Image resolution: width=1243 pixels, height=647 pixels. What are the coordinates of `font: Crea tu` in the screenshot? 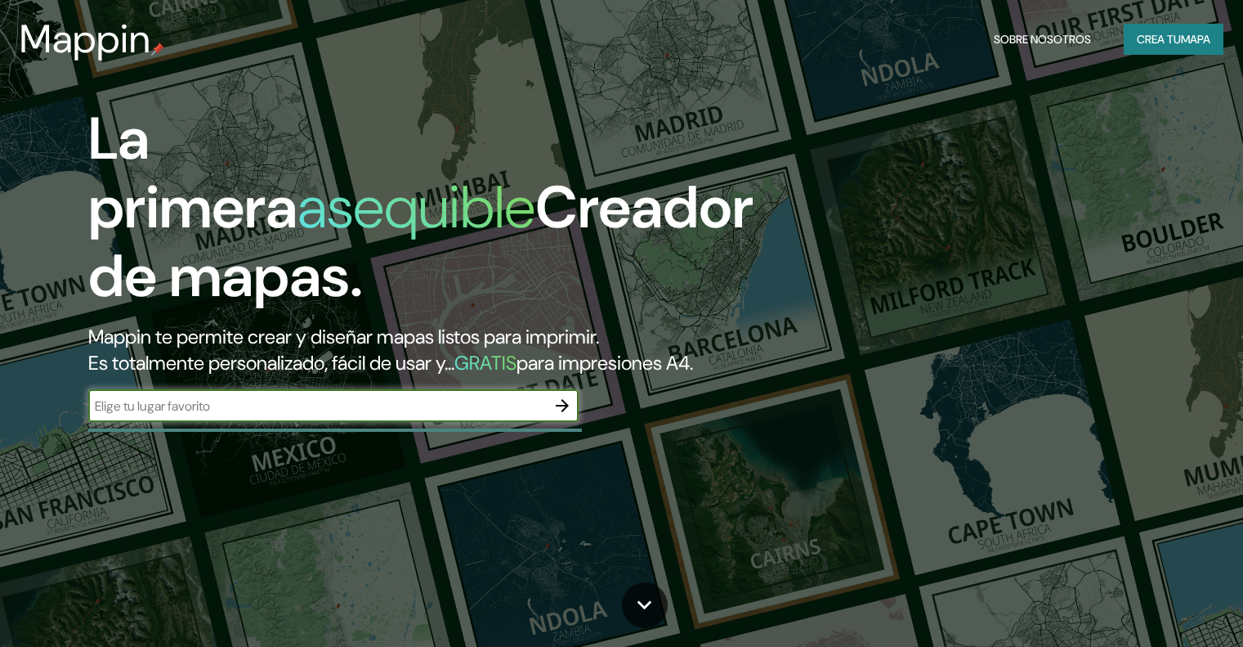 It's located at (1159, 39).